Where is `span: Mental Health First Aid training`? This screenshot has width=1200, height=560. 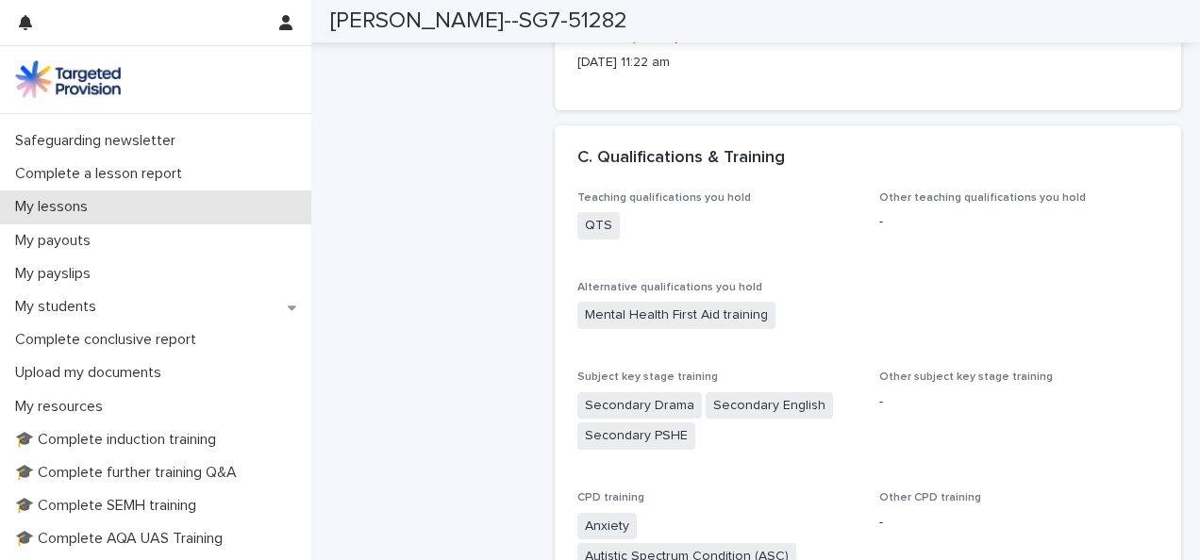 span: Mental Health First Aid training is located at coordinates (677, 315).